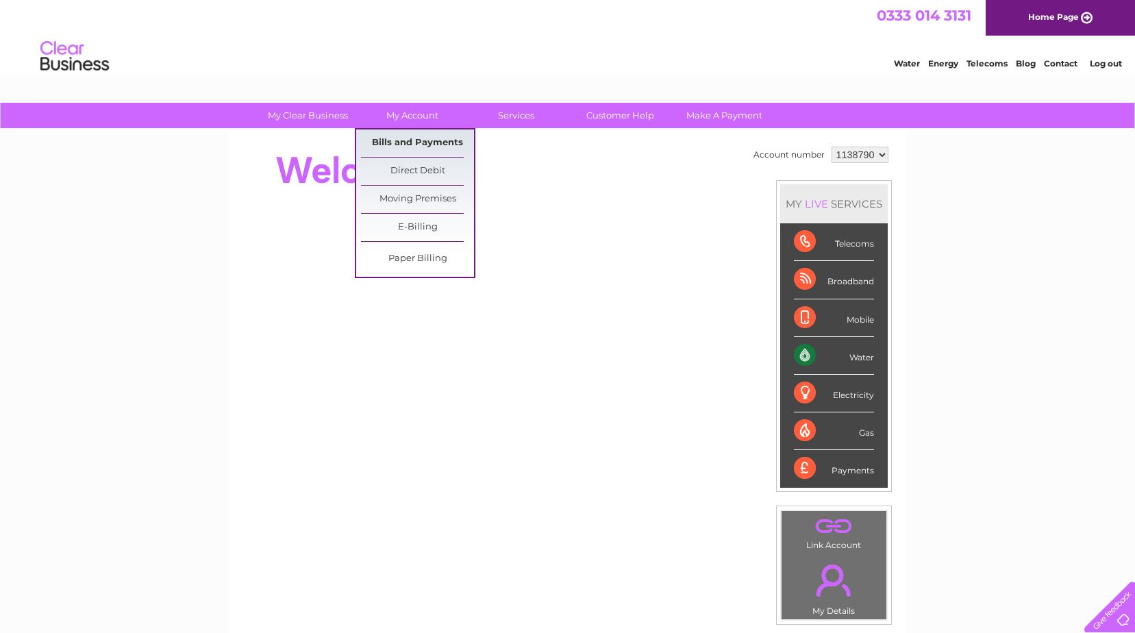 The height and width of the screenshot is (633, 1135). What do you see at coordinates (817, 203) in the screenshot?
I see `div: LIVE` at bounding box center [817, 203].